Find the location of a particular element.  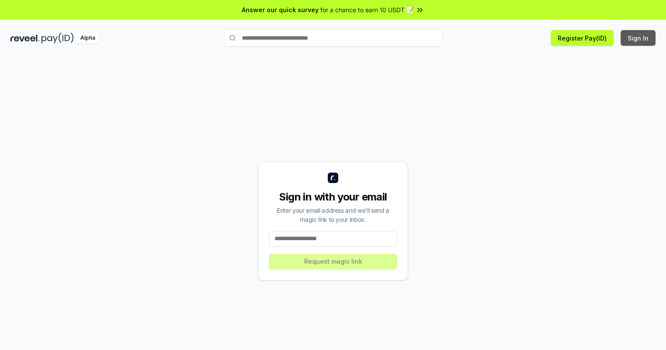

button: Sign In is located at coordinates (638, 38).